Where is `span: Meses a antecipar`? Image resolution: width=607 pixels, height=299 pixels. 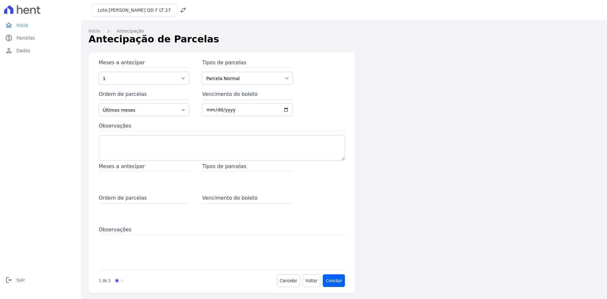 span: Meses a antecipar is located at coordinates (144, 167).